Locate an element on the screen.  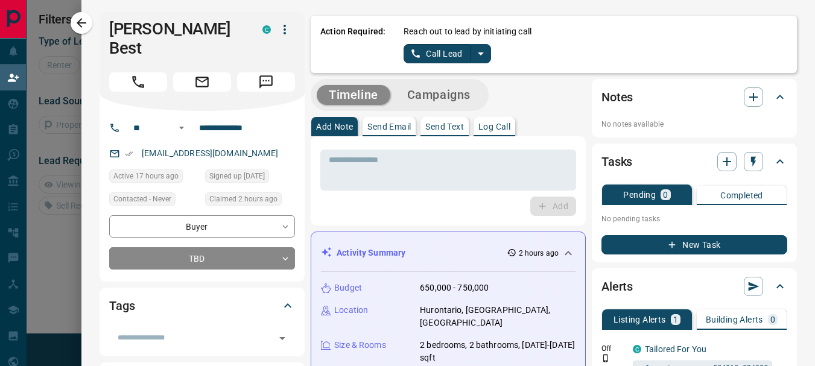
h2: Alerts is located at coordinates (617, 287).